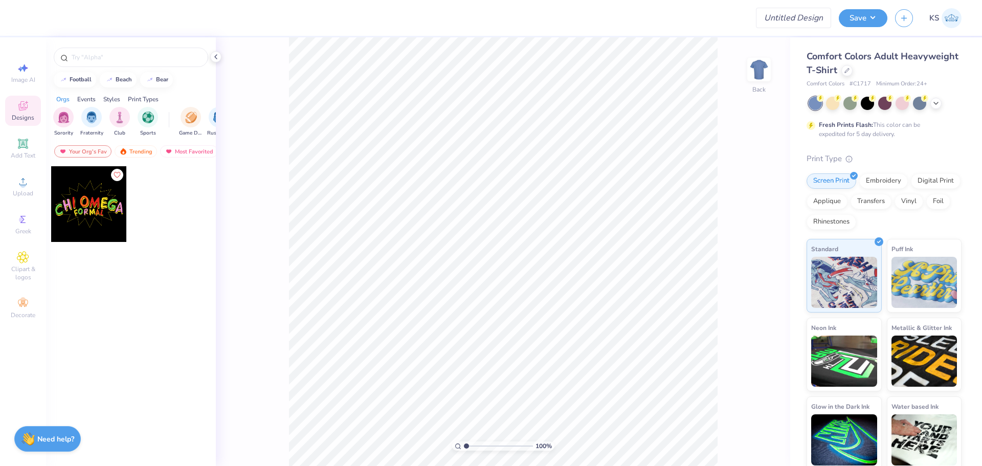 This screenshot has width=982, height=466. I want to click on div: This color can be expedited for 5 day delivery., so click(882, 129).